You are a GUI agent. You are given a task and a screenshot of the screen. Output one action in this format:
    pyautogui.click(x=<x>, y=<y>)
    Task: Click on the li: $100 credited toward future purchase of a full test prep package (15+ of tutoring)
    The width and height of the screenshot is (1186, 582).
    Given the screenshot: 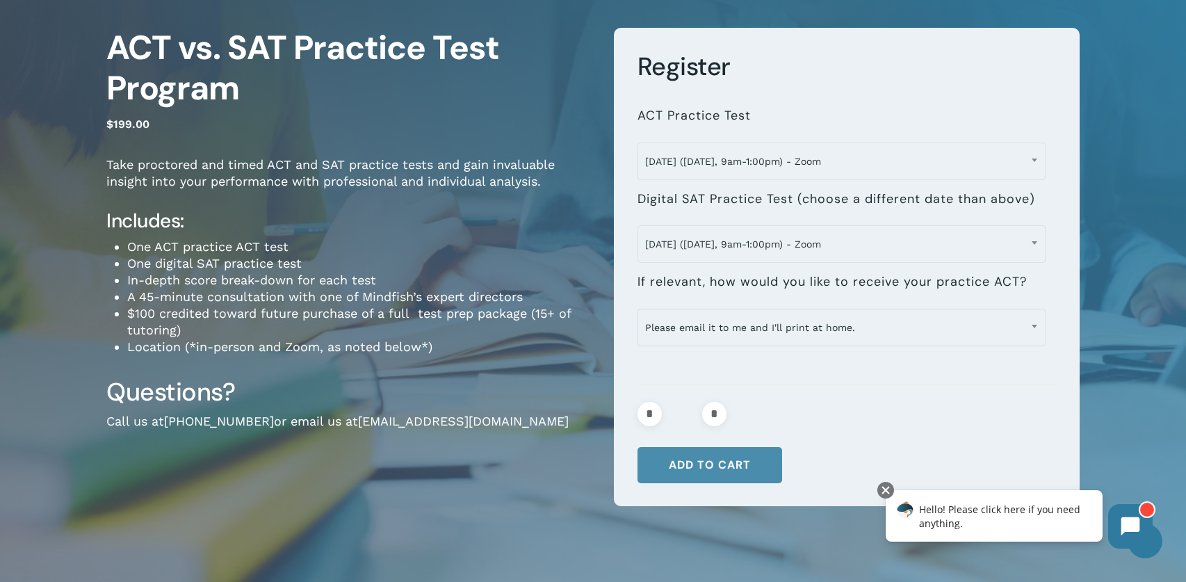 What is the action you would take?
    pyautogui.click(x=360, y=322)
    